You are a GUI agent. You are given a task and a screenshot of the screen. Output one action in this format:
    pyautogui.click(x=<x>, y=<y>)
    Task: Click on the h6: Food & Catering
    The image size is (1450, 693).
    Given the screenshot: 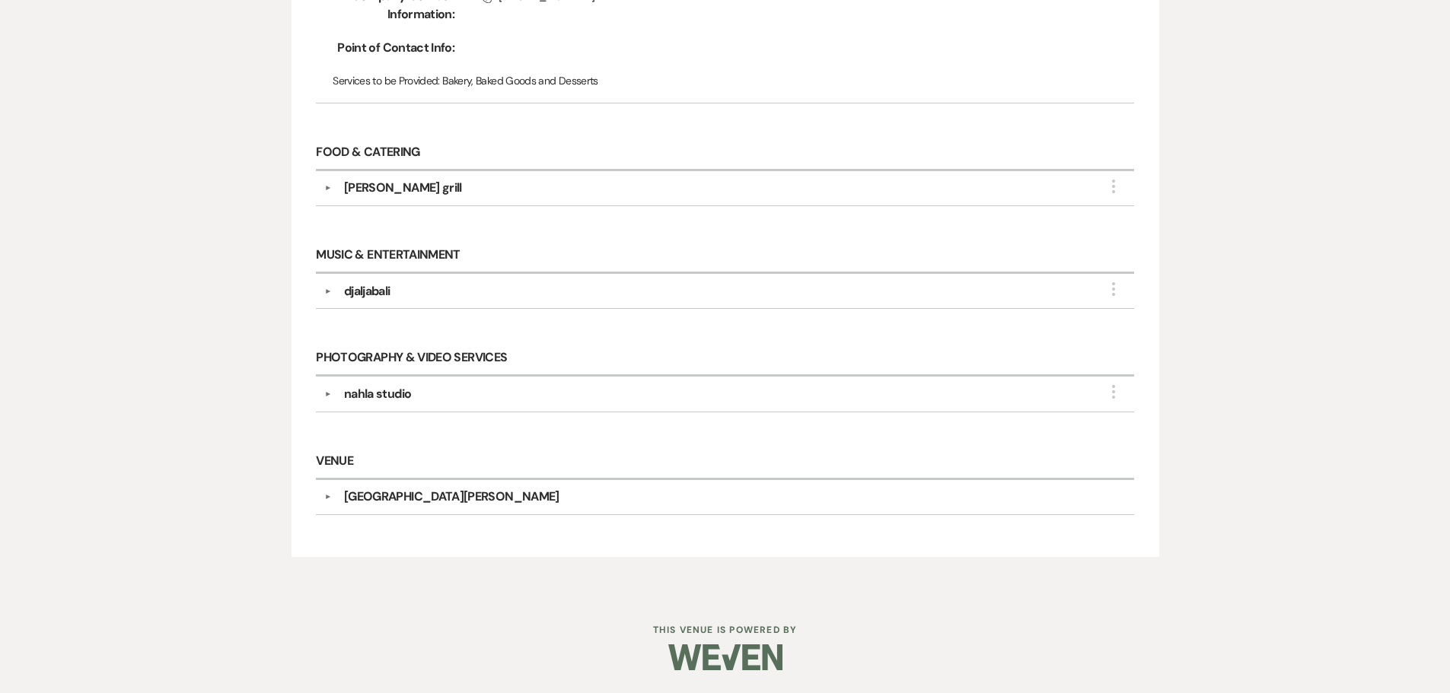 What is the action you would take?
    pyautogui.click(x=725, y=153)
    